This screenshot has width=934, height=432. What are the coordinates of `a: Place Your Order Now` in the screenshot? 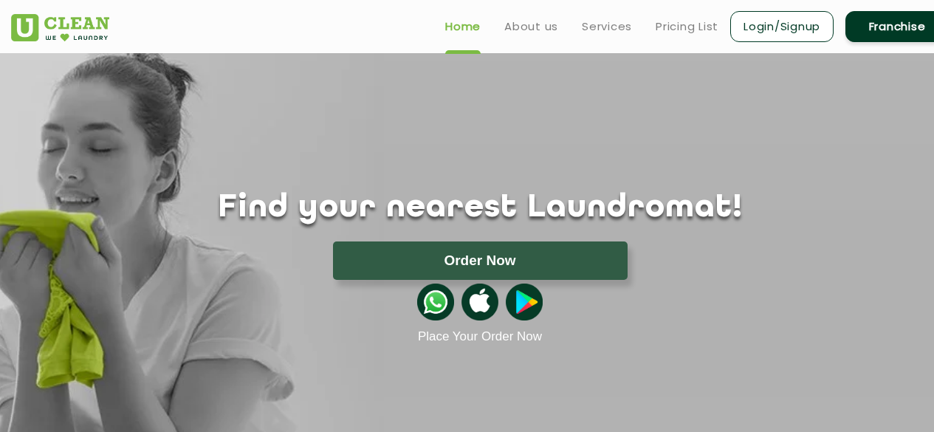 It's located at (480, 337).